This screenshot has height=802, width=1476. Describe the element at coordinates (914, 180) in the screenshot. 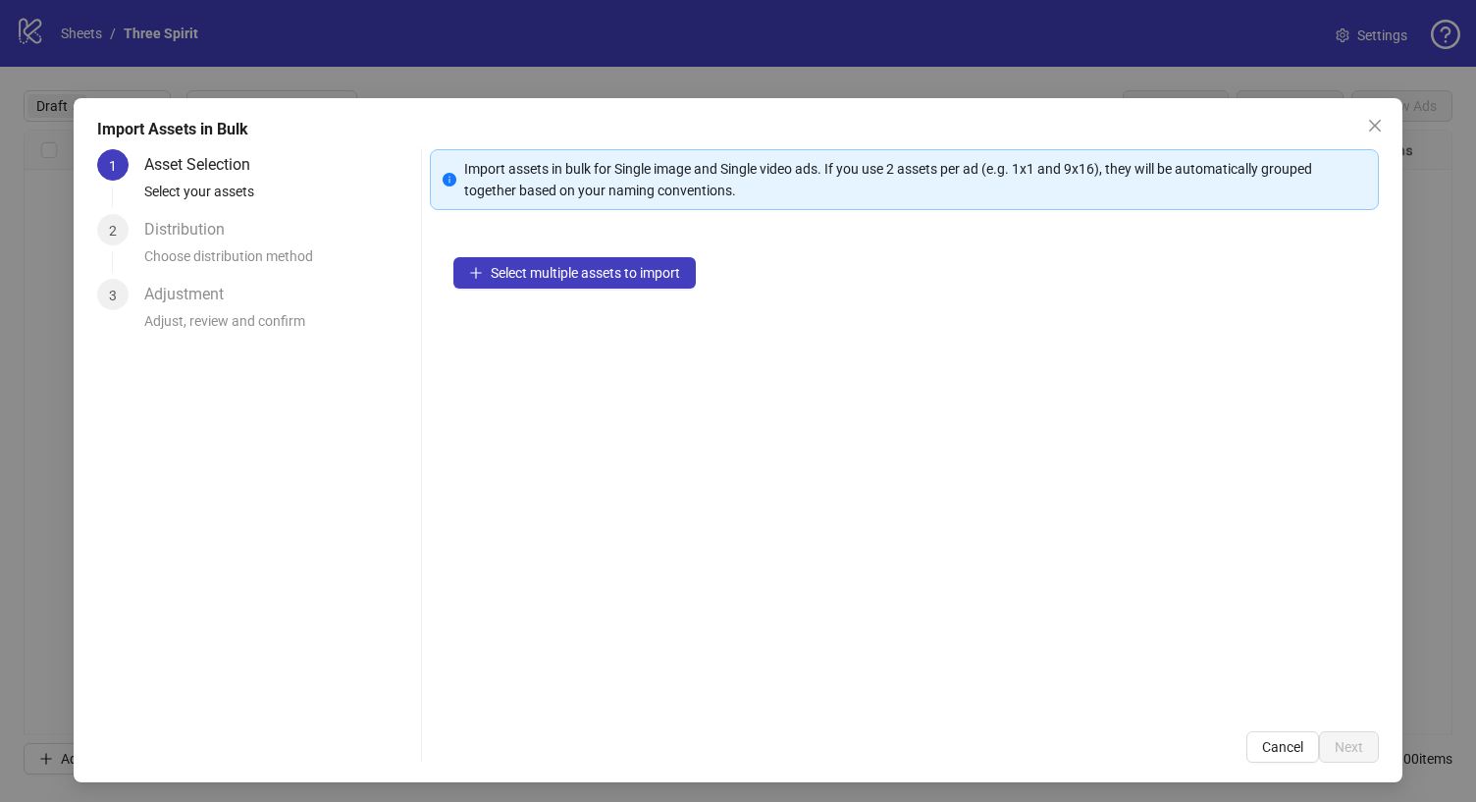

I see `div: Import assets in bulk for Single image and Single video ads. If you use 2 assets per ad (e.g. 1x1...` at that location.